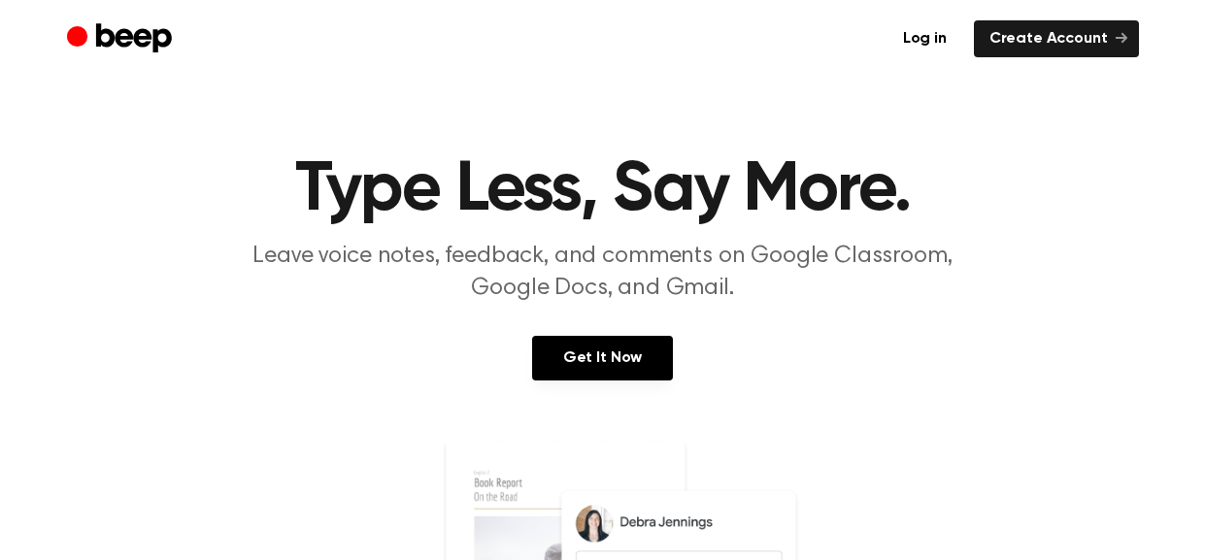 This screenshot has width=1205, height=560. I want to click on a: Get It Now, so click(602, 358).